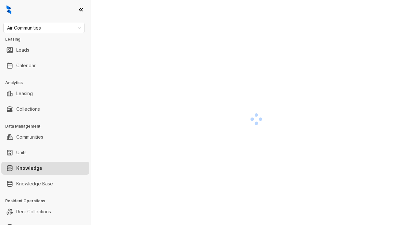 The image size is (410, 225). I want to click on li: Knowledge, so click(45, 168).